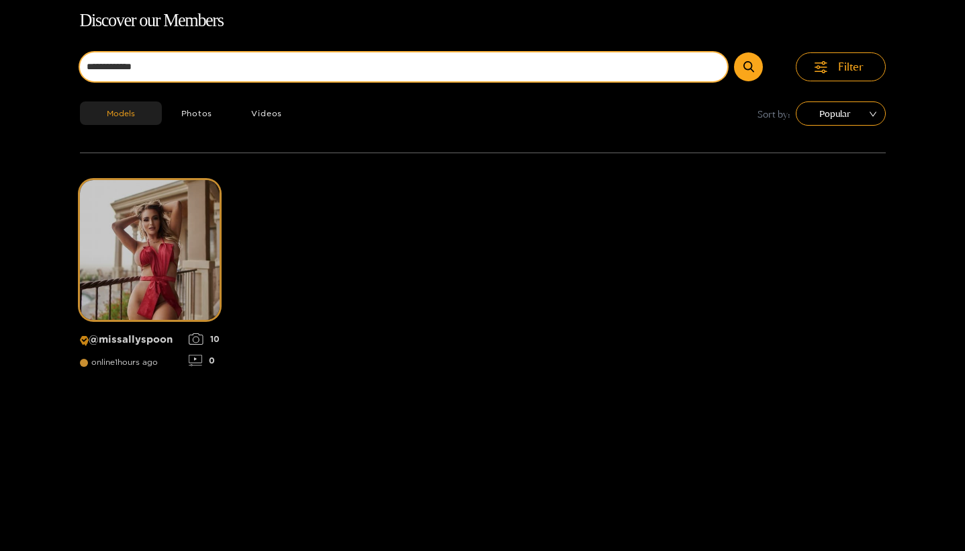  I want to click on h1: Discover our Members, so click(483, 21).